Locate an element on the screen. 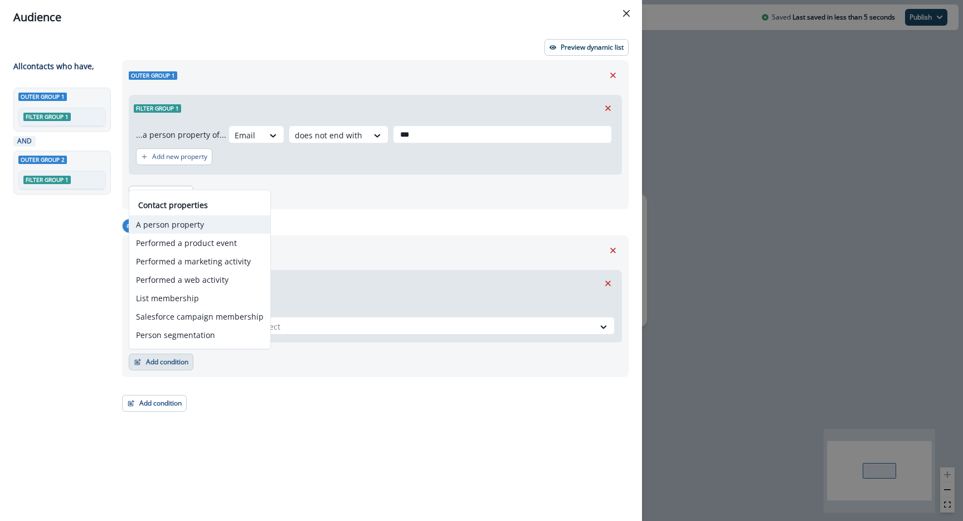 The width and height of the screenshot is (963, 521). button: Person segmentation is located at coordinates (200, 334).